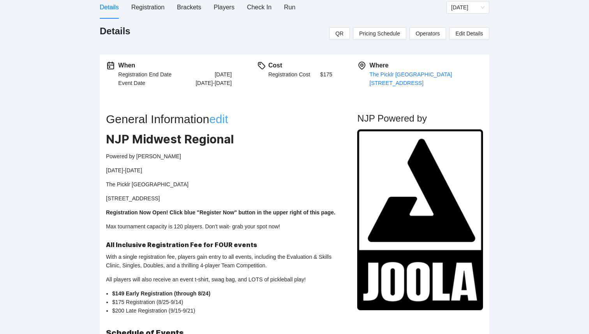  I want to click on button: QR, so click(340, 34).